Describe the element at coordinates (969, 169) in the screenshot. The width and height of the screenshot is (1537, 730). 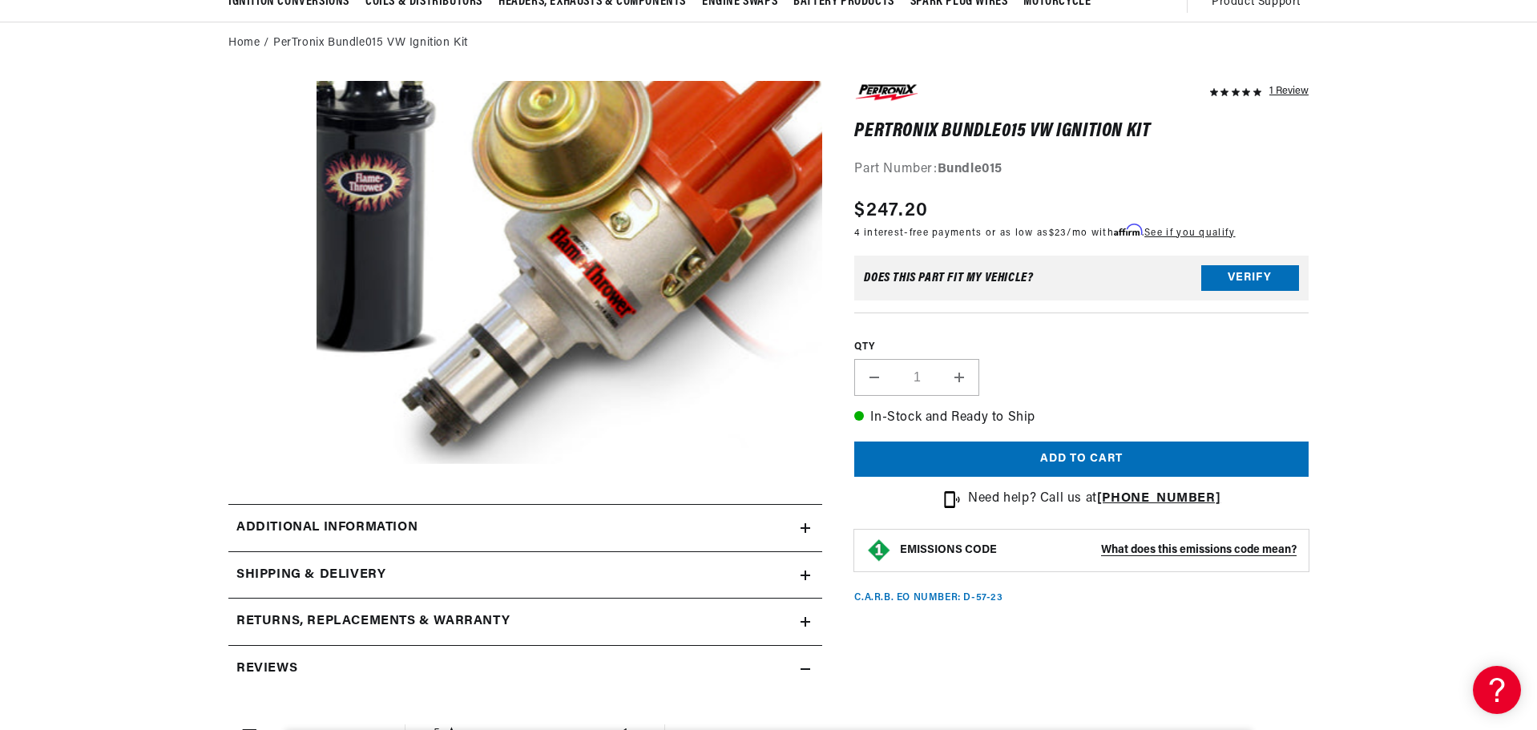
I see `strong: Bundle015` at that location.